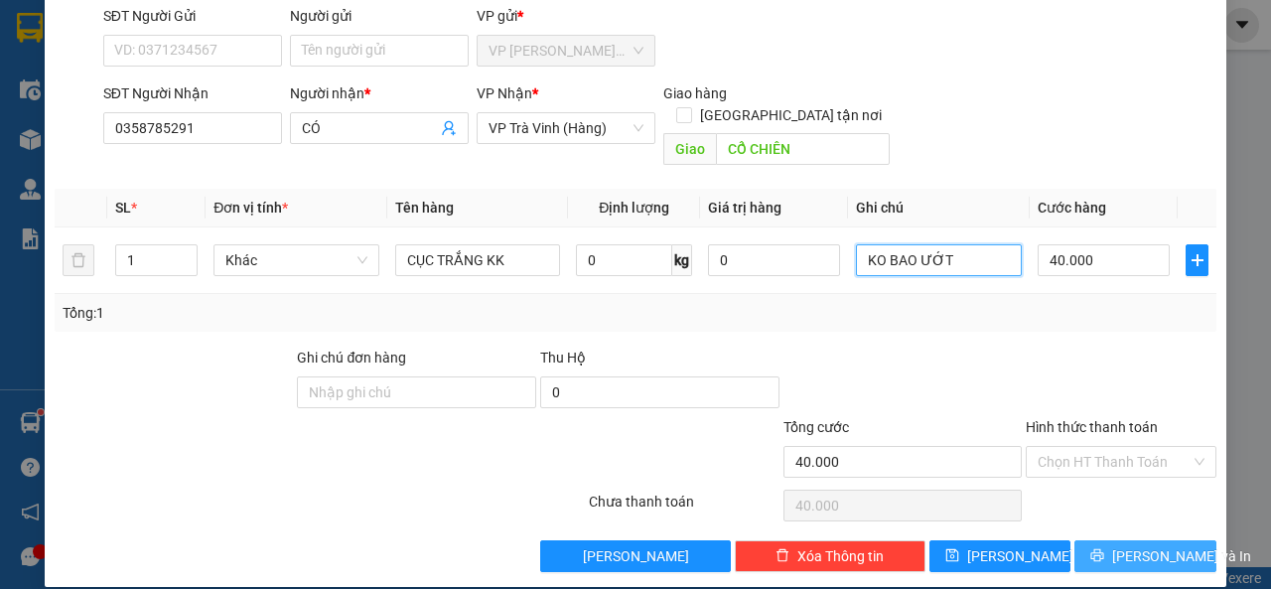 Image resolution: width=1271 pixels, height=589 pixels. I want to click on div: Tổng: 1, so click(277, 313).